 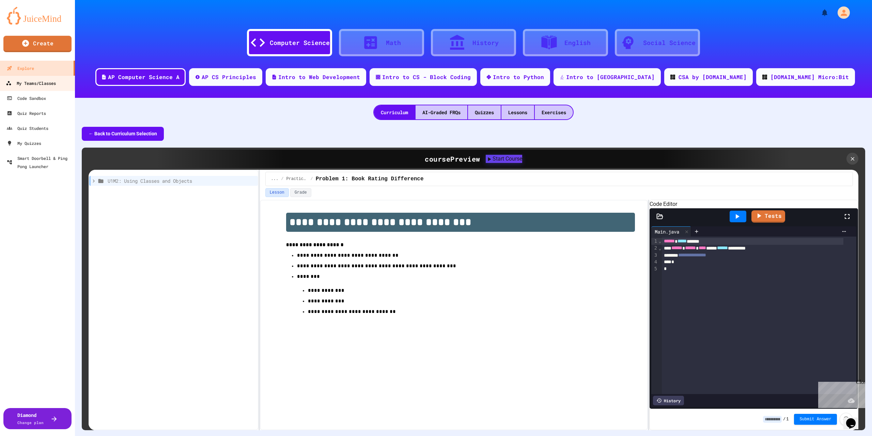 I want to click on div: 4, so click(x=655, y=262).